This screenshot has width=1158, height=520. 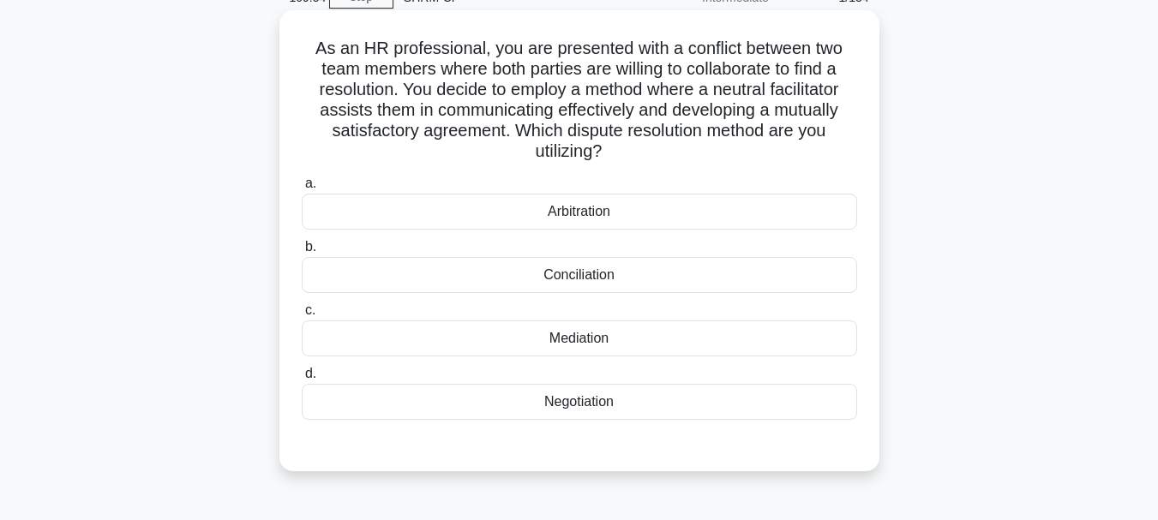 What do you see at coordinates (579, 212) in the screenshot?
I see `div: Arbitration` at bounding box center [579, 212].